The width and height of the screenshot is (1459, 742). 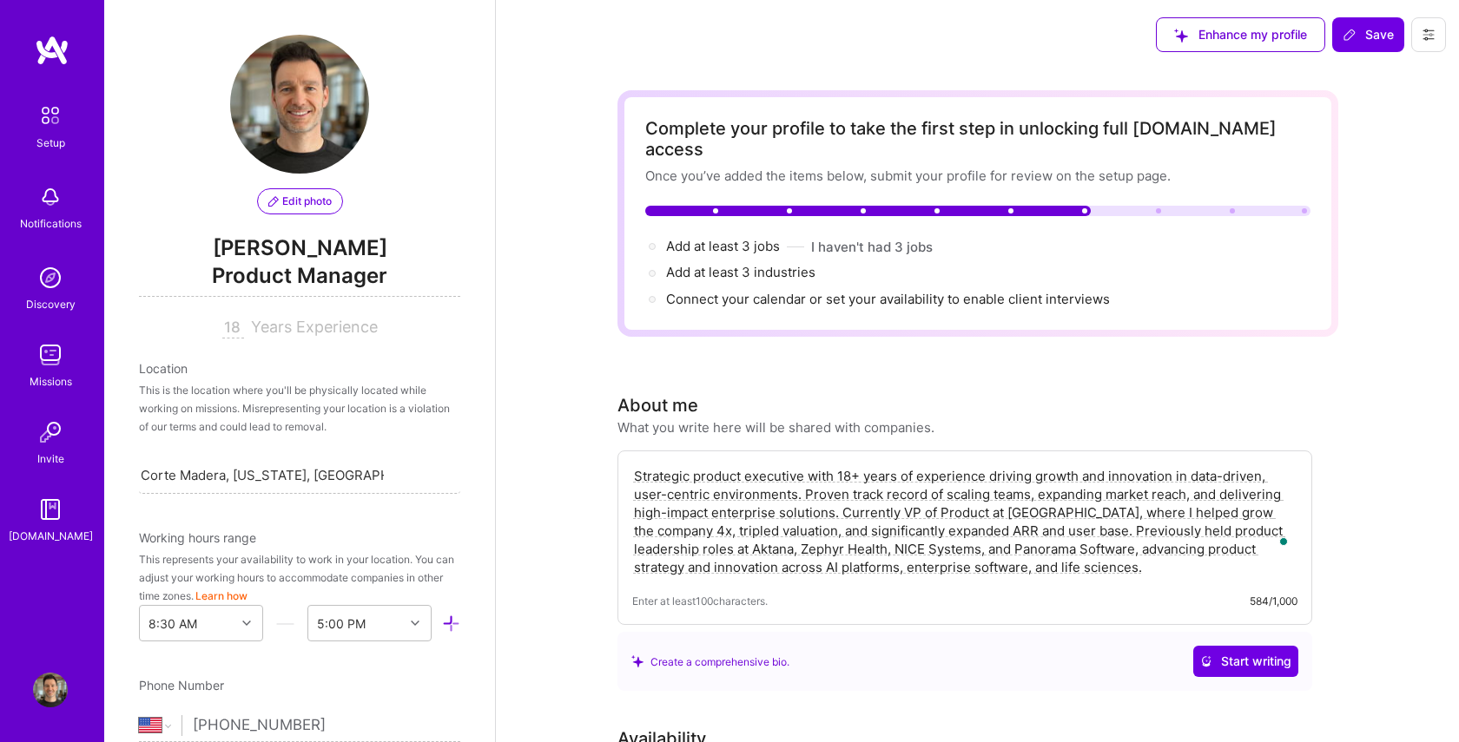 I want to click on i: icon PencilPurple, so click(x=274, y=201).